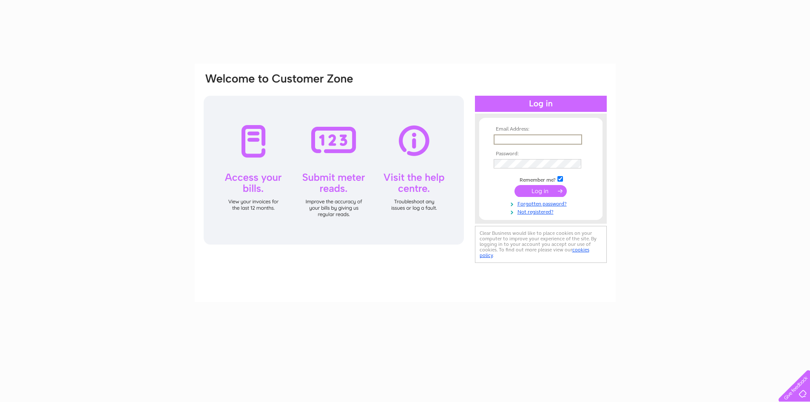 Image resolution: width=810 pixels, height=402 pixels. What do you see at coordinates (535, 252) in the screenshot?
I see `a: cookies policy` at bounding box center [535, 252].